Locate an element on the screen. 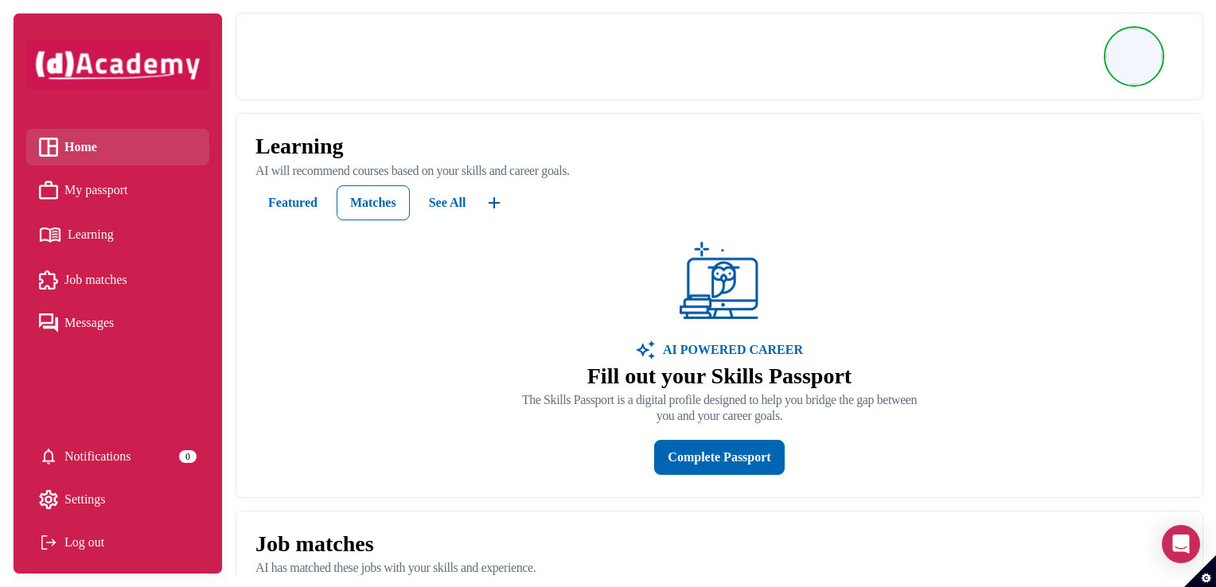 This screenshot has height=587, width=1216. span: My passport is located at coordinates (96, 190).